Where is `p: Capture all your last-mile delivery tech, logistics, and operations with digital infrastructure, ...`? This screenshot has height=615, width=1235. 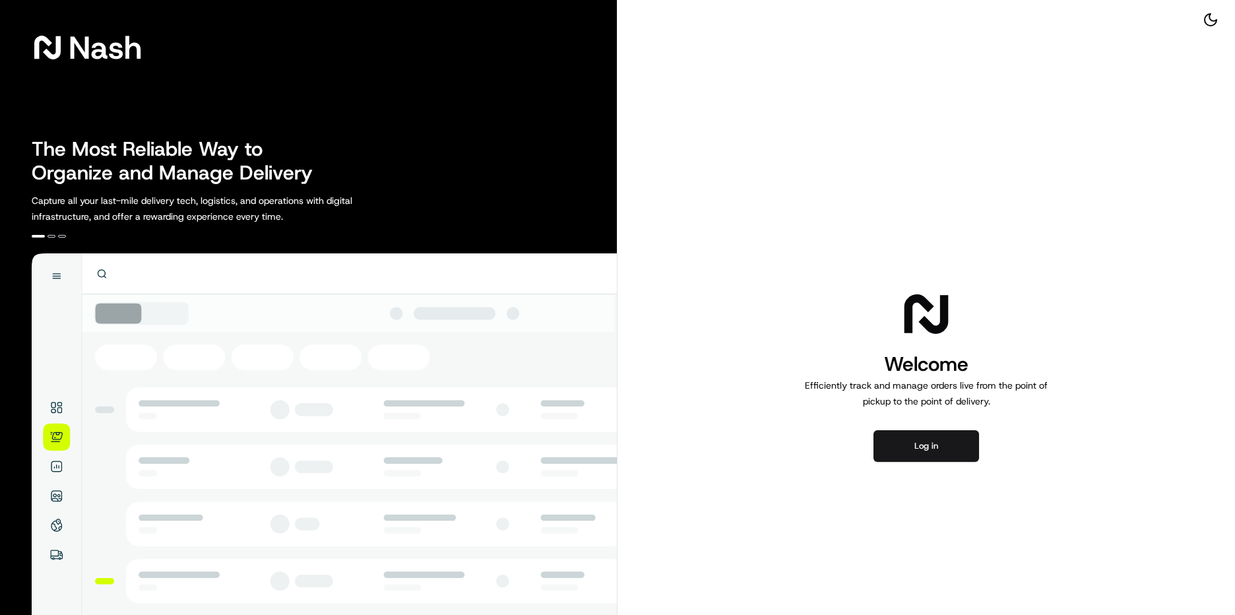 p: Capture all your last-mile delivery tech, logistics, and operations with digital infrastructure, ... is located at coordinates (222, 208).